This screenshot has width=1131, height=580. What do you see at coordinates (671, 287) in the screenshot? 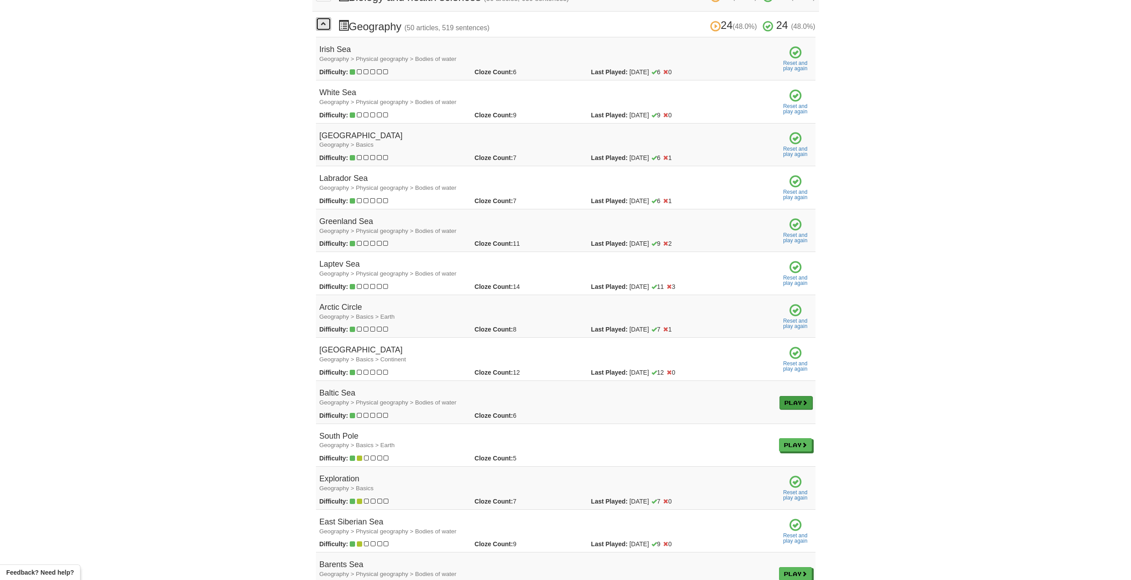
I see `span: 3` at bounding box center [671, 287].